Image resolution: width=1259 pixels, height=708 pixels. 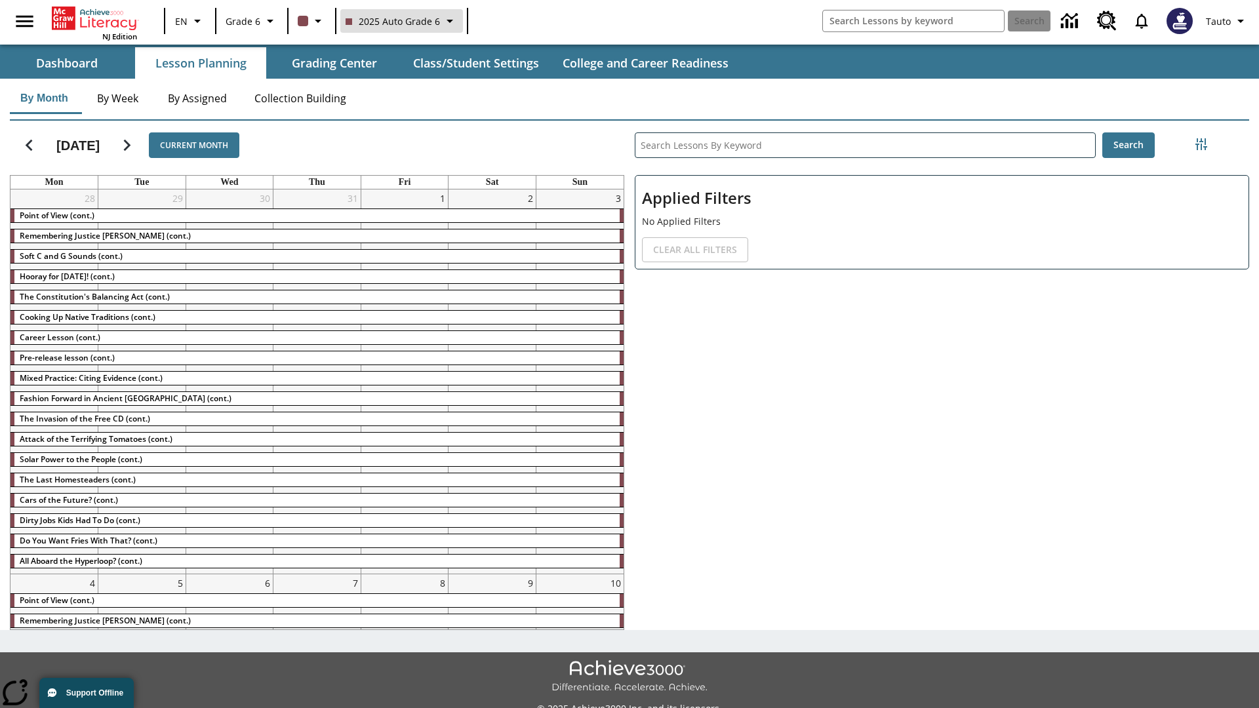 What do you see at coordinates (60, 337) in the screenshot?
I see `span: Career Lesson (cont.)` at bounding box center [60, 337].